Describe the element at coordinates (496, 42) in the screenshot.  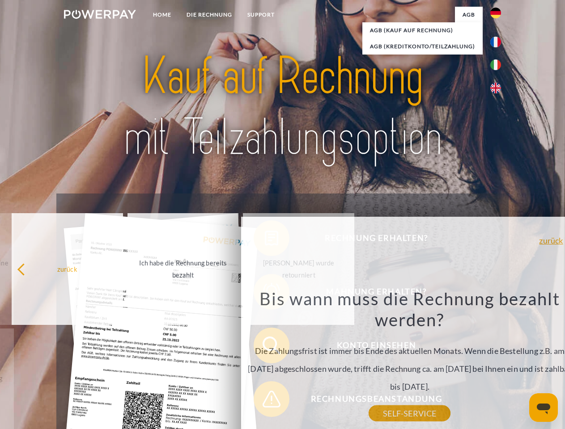
I see `img: fr` at that location.